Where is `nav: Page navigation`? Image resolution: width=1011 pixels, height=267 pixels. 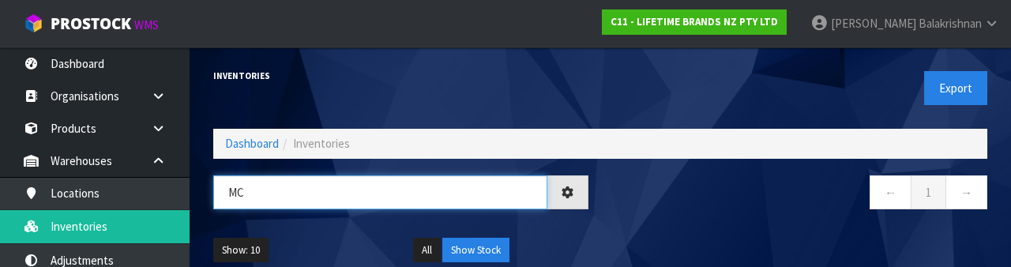 nav: Page navigation is located at coordinates (799, 194).